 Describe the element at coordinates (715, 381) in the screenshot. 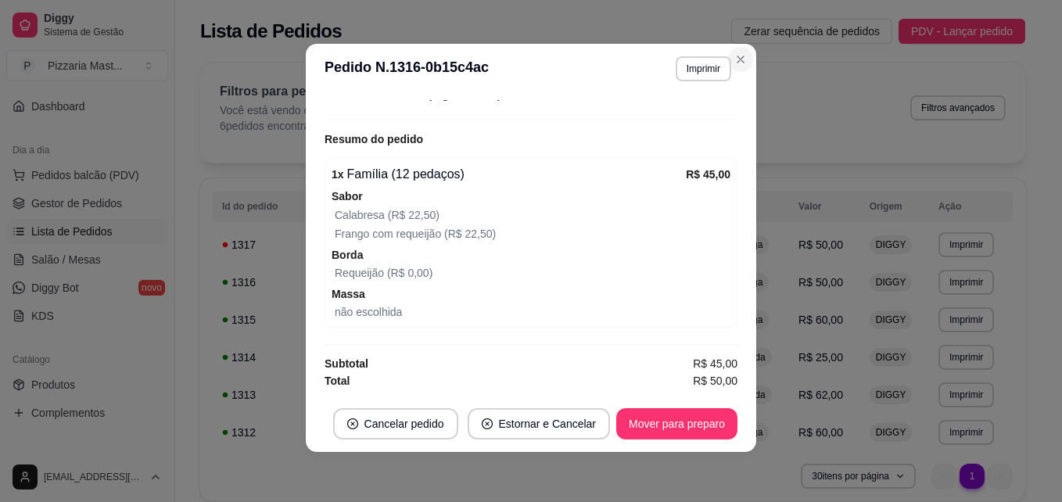

I see `span: R$ 50,00` at that location.